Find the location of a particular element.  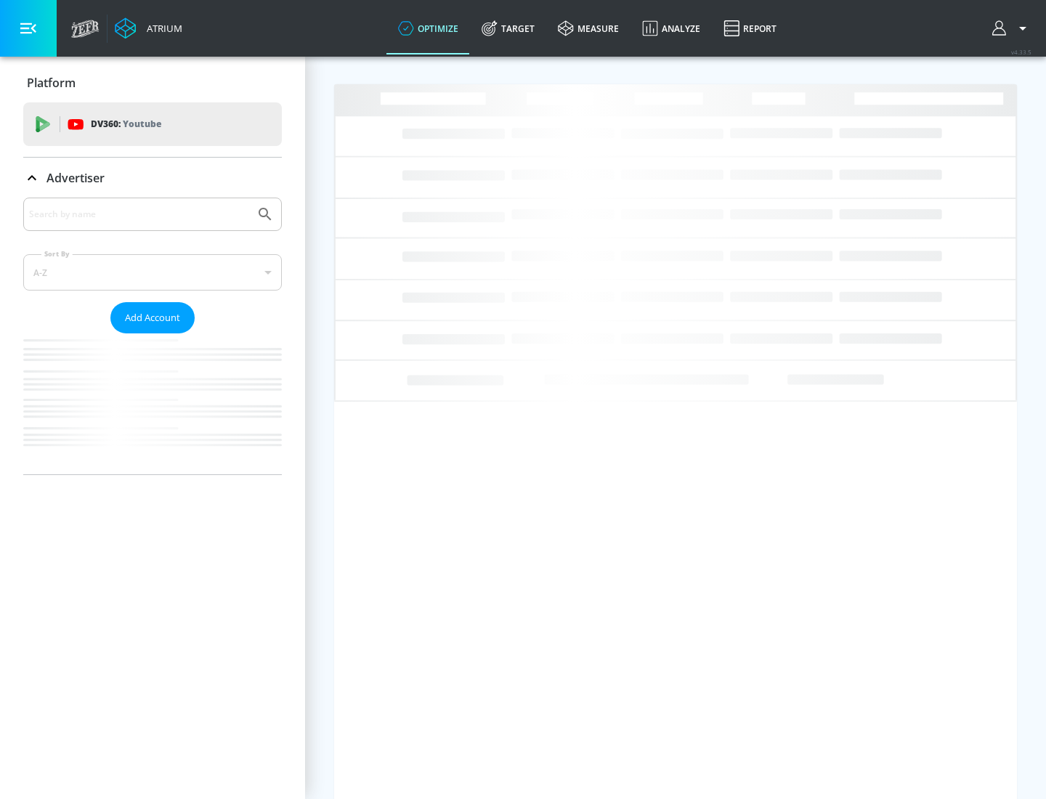

a: optimize is located at coordinates (428, 28).